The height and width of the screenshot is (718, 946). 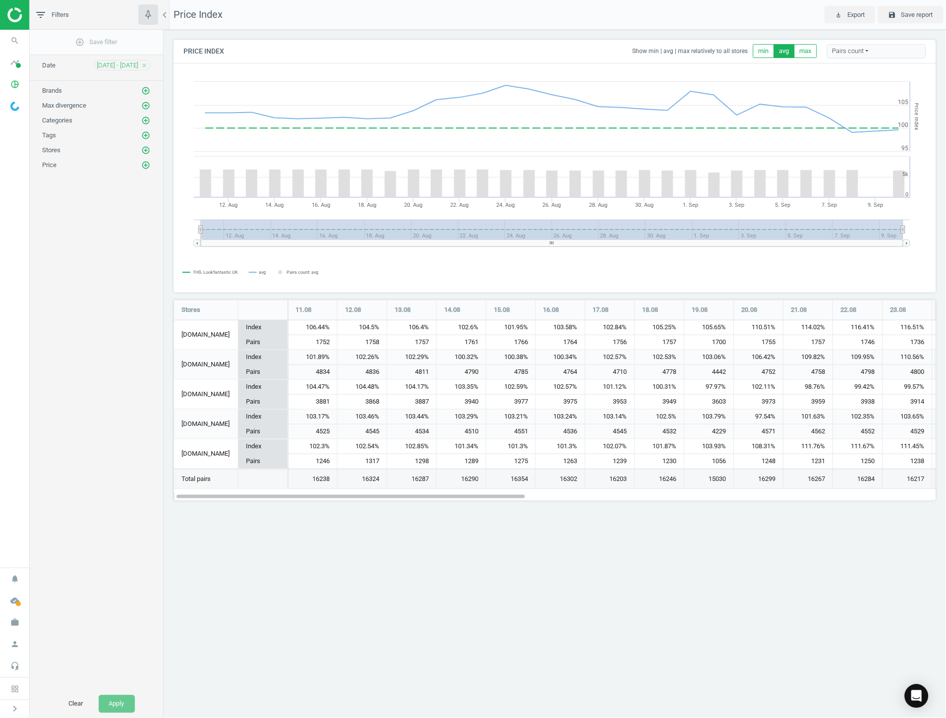 I want to click on span: 16302, so click(x=560, y=479).